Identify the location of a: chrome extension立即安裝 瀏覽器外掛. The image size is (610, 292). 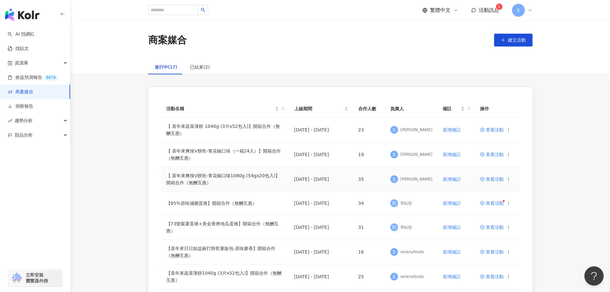
(35, 278).